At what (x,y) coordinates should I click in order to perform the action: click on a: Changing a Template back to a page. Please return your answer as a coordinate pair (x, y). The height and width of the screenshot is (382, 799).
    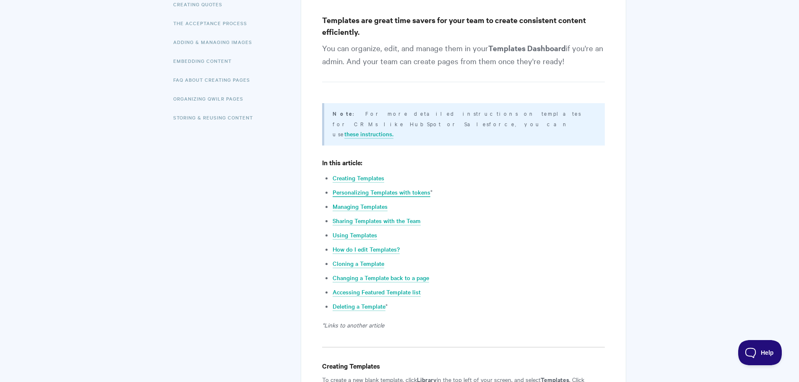
    Looking at the image, I should click on (381, 278).